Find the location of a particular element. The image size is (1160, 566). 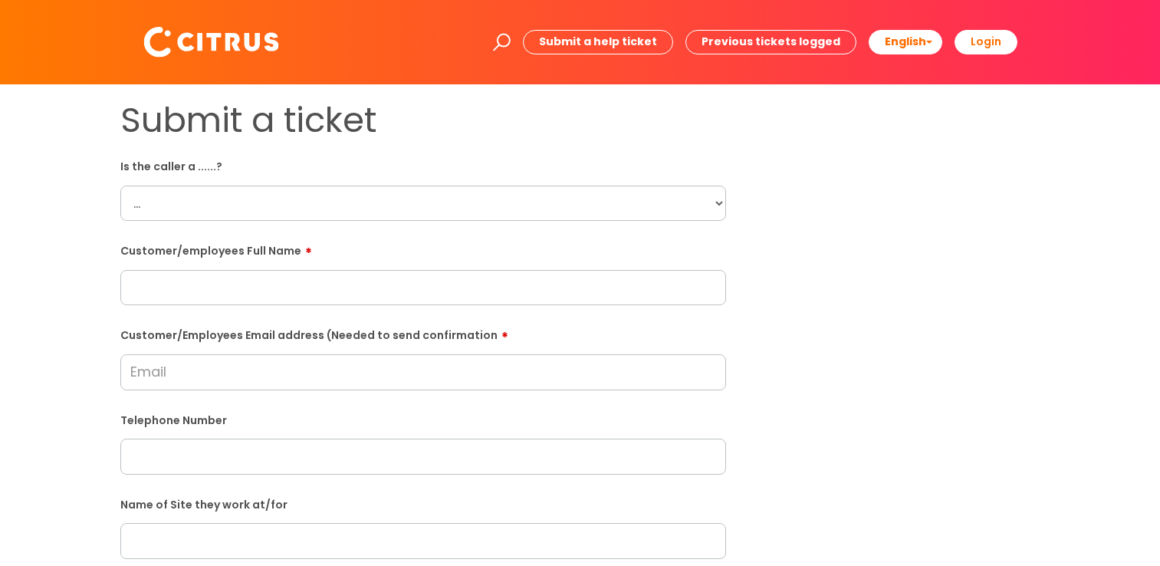

b: Login is located at coordinates (986, 41).